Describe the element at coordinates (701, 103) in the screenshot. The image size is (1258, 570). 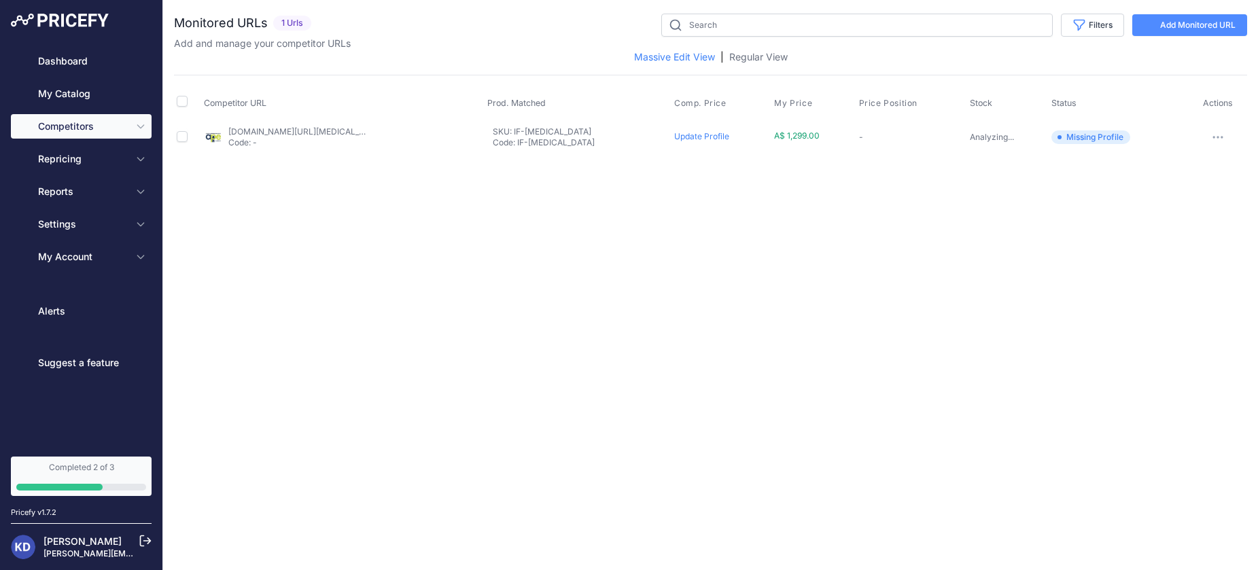
I see `button: Comp. Price` at that location.